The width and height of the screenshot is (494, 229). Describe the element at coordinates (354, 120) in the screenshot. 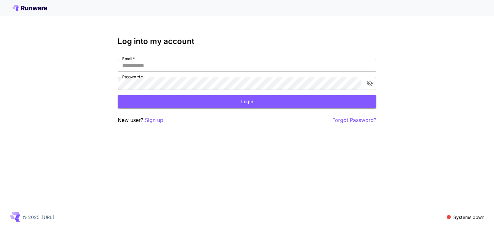

I see `button: Forgot Password?` at that location.